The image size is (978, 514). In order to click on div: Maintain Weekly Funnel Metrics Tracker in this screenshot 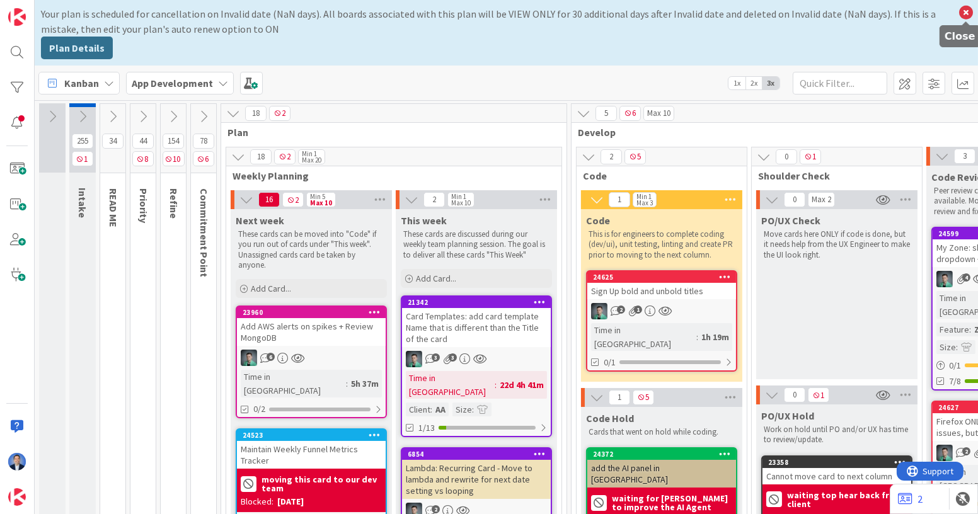, I will do `click(311, 455)`.